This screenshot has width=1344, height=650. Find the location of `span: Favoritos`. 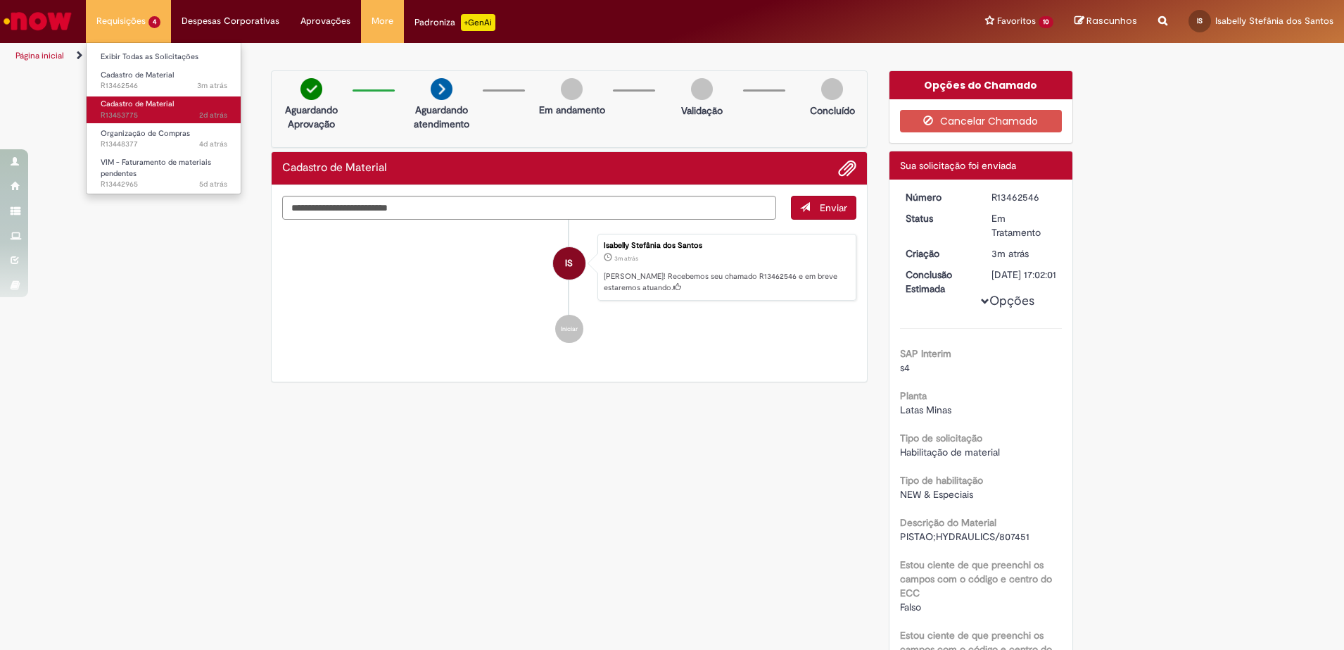

span: Favoritos is located at coordinates (1016, 21).